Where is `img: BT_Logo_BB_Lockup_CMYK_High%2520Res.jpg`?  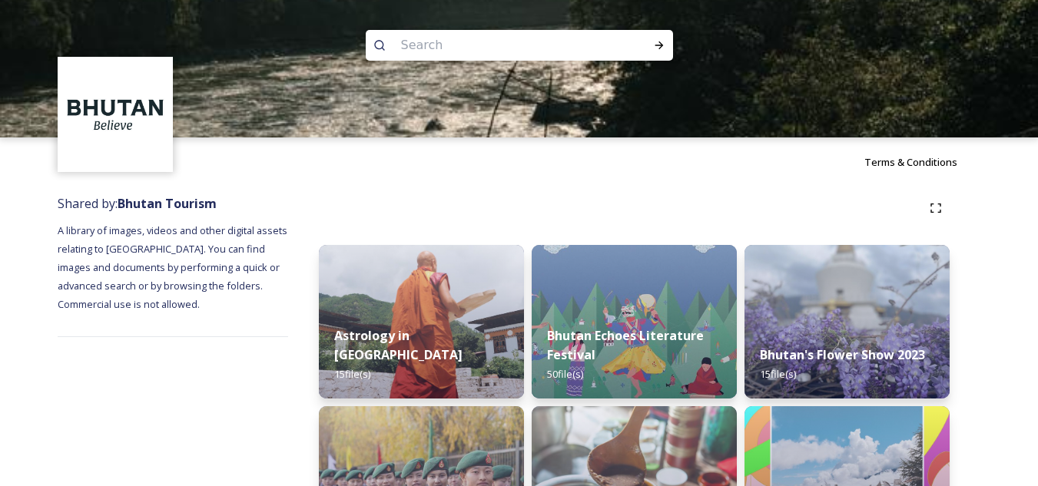
img: BT_Logo_BB_Lockup_CMYK_High%2520Res.jpg is located at coordinates (115, 115).